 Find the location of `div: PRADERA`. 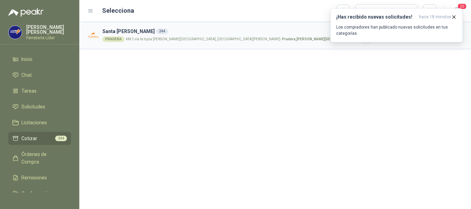

div: PRADERA is located at coordinates (113, 39).